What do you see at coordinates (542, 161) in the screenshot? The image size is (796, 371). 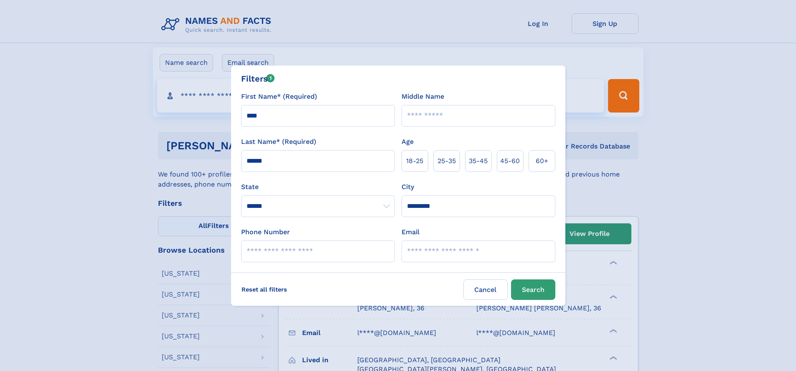 I see `span: 60+` at bounding box center [542, 161].